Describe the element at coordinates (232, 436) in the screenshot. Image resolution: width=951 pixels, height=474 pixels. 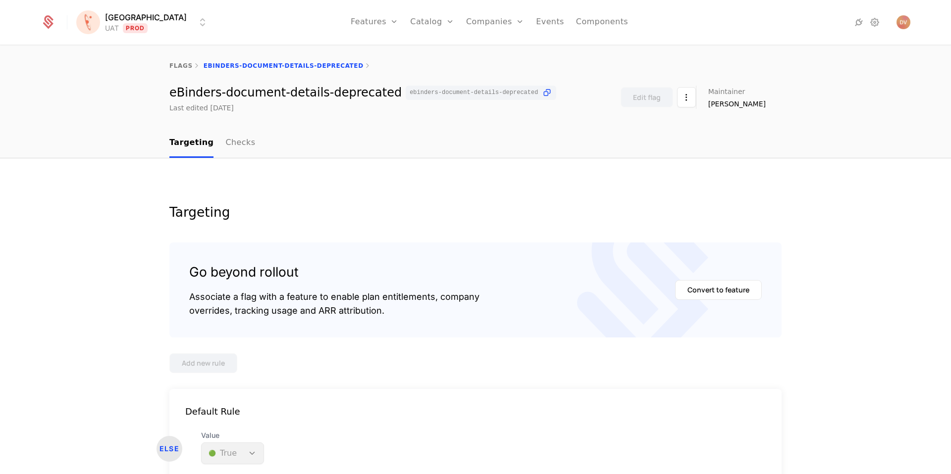
I see `span: Value` at that location.